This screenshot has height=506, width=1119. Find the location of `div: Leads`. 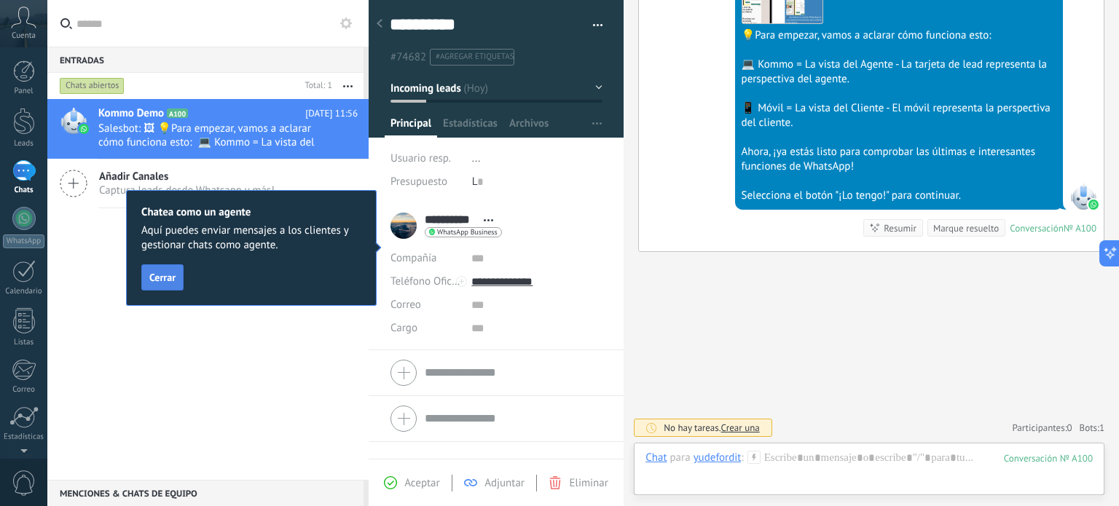

div: Leads is located at coordinates (24, 144).